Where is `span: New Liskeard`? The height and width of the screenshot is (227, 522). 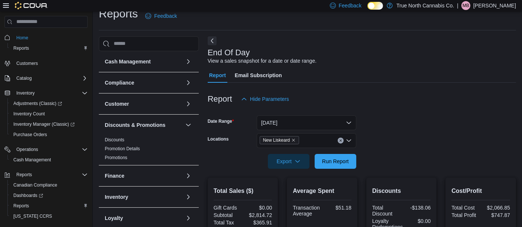
span: New Liskeard is located at coordinates (277, 141).